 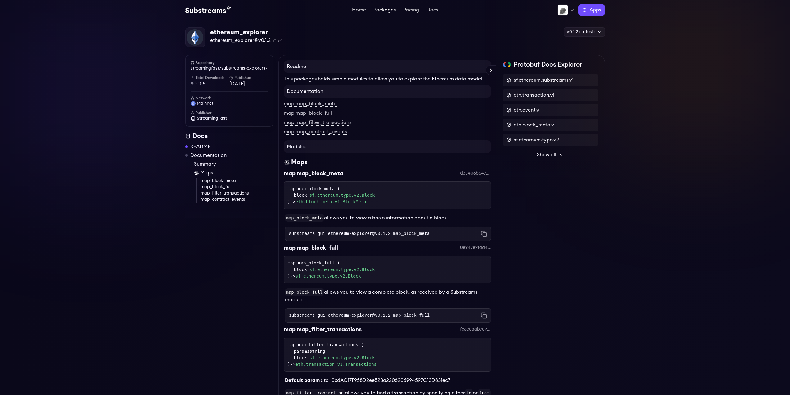 What do you see at coordinates (535, 125) in the screenshot?
I see `span: eth.block_meta.v1` at bounding box center [535, 125].